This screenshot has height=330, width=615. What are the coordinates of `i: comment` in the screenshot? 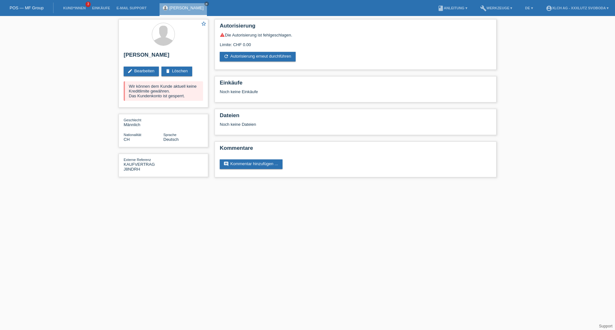 It's located at (226, 164).